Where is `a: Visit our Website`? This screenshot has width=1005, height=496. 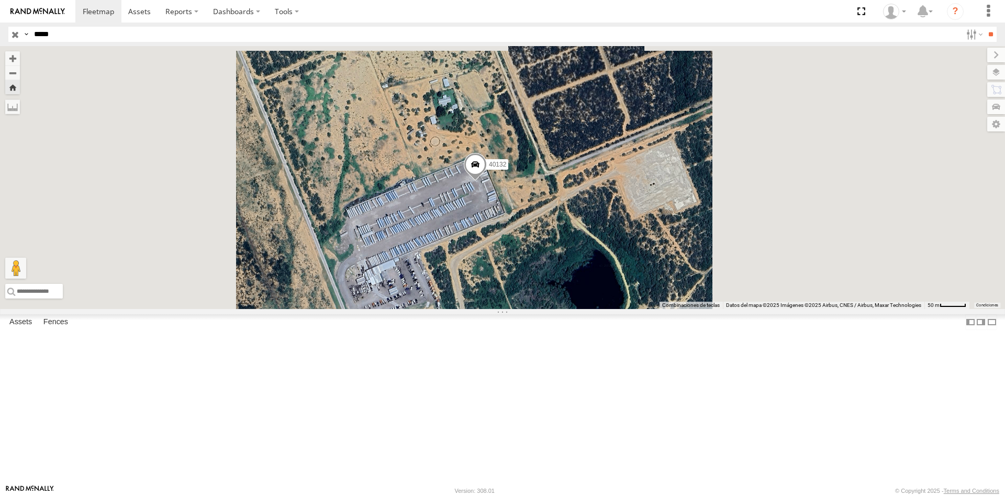 a: Visit our Website is located at coordinates (30, 491).